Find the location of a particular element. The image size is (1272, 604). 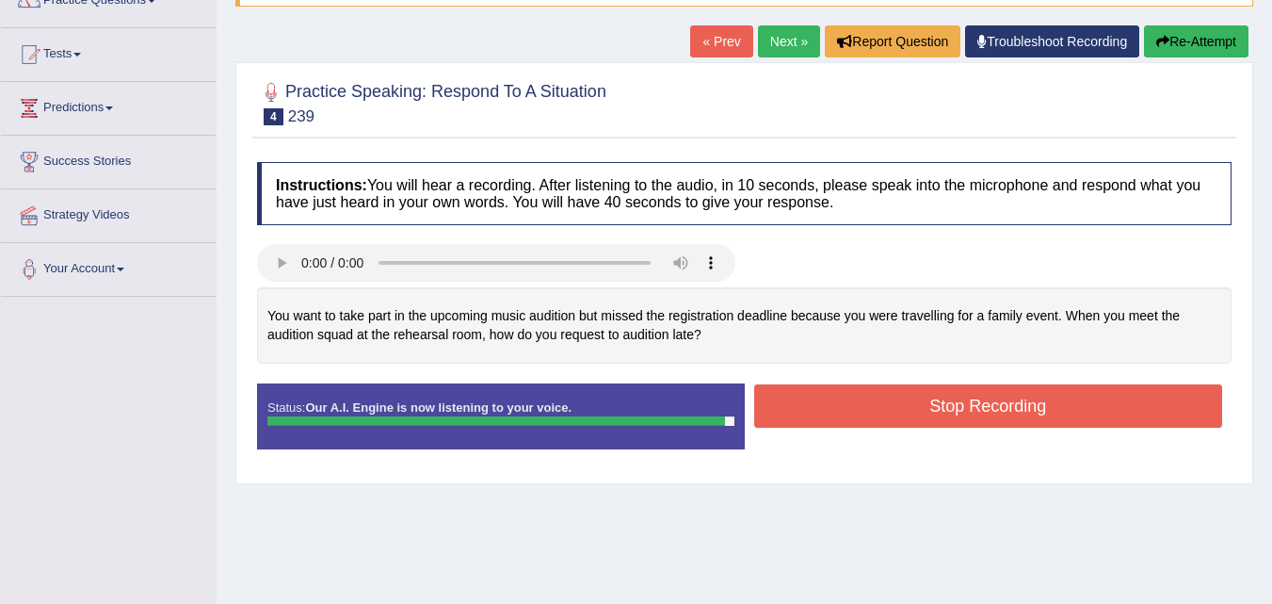

a: Strategy Videos is located at coordinates (108, 213).